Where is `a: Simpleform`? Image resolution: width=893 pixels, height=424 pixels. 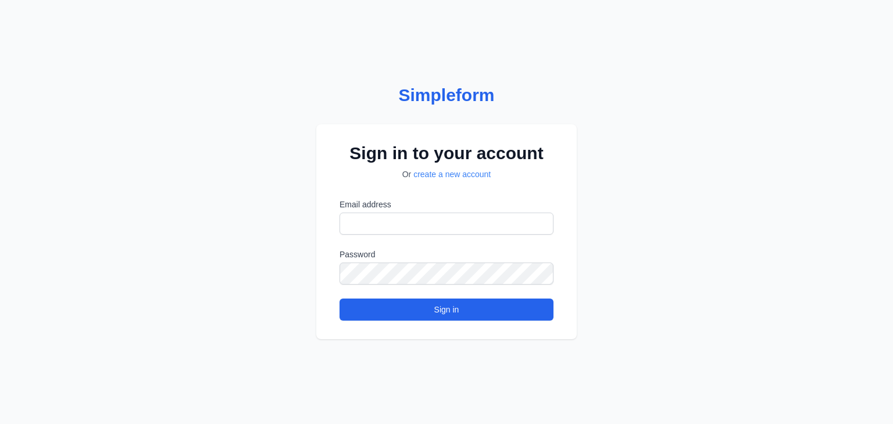 a: Simpleform is located at coordinates (447, 95).